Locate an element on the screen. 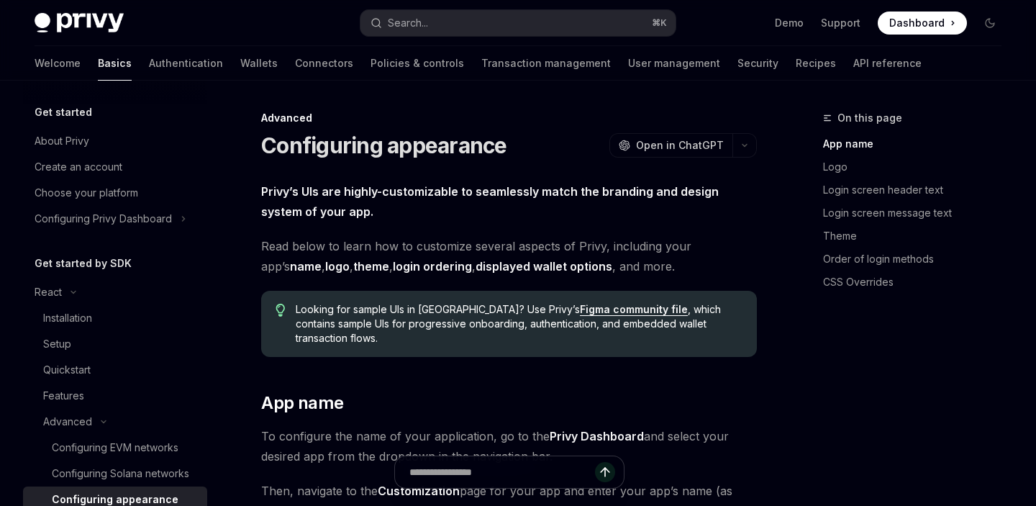  a: Security is located at coordinates (758, 63).